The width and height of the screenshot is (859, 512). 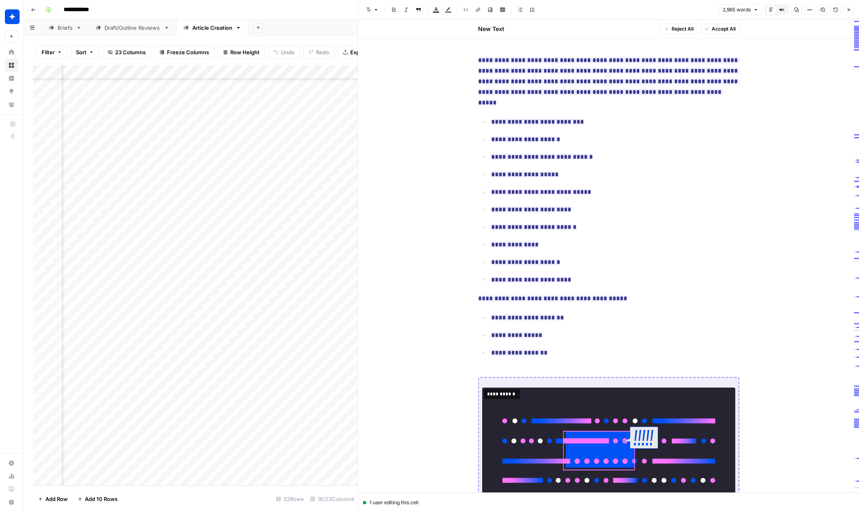 I want to click on button: Undo, so click(x=284, y=52).